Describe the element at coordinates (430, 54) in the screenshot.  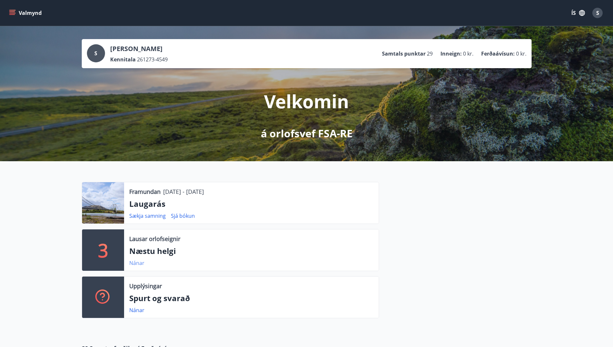
I see `span: 29` at that location.